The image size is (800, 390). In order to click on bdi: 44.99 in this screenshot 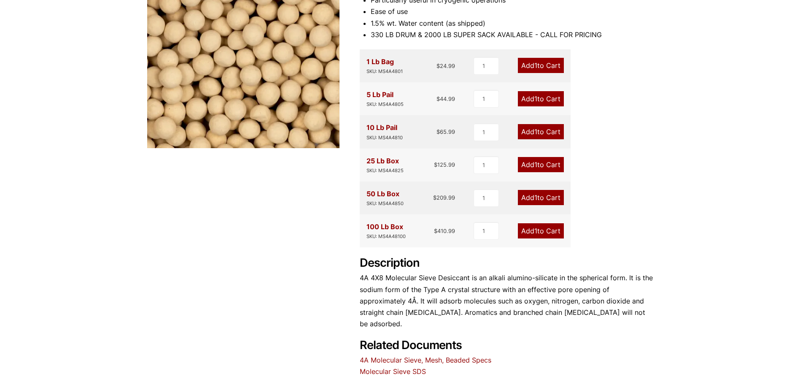, I will do `click(446, 99)`.